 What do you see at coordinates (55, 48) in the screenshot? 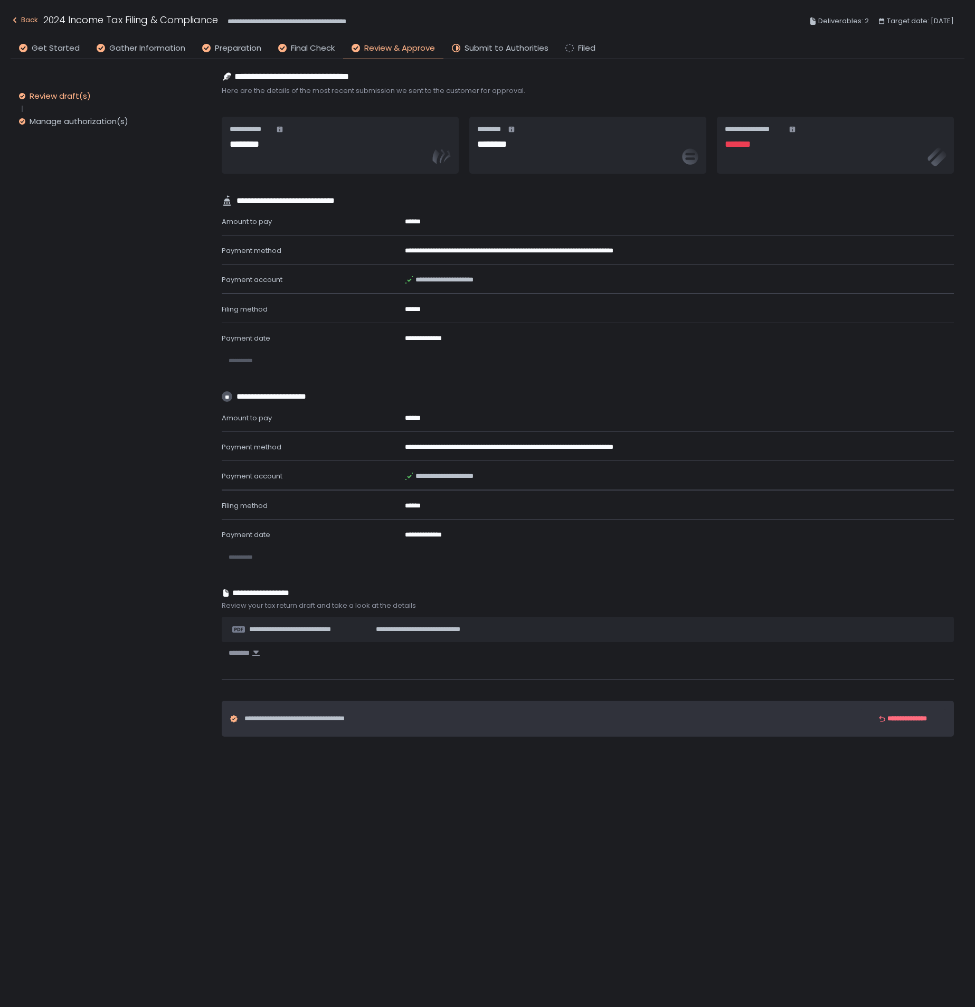
I see `span: Get Started` at bounding box center [55, 48].